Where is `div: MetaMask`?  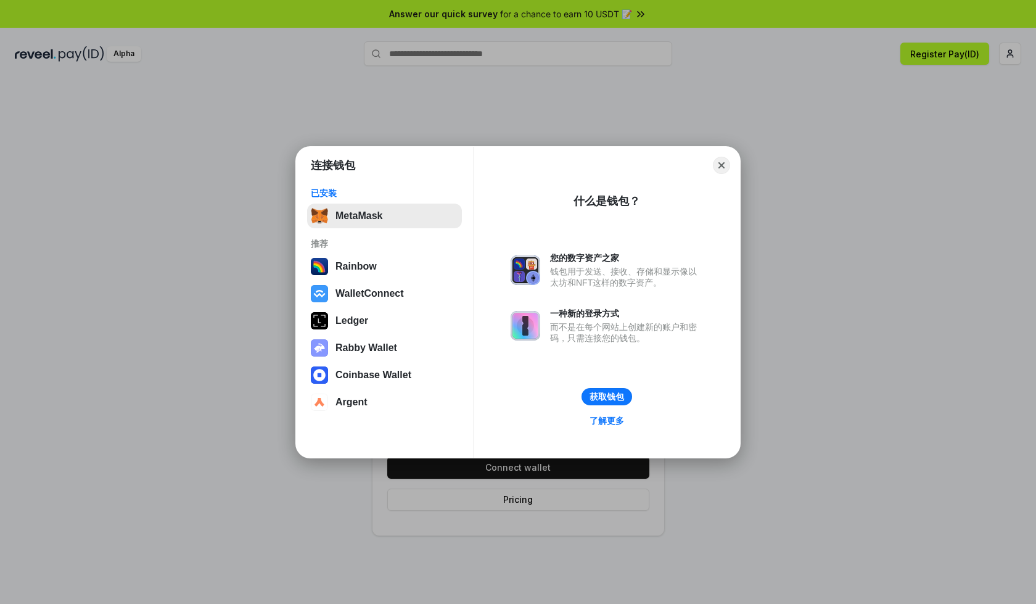 div: MetaMask is located at coordinates (359, 216).